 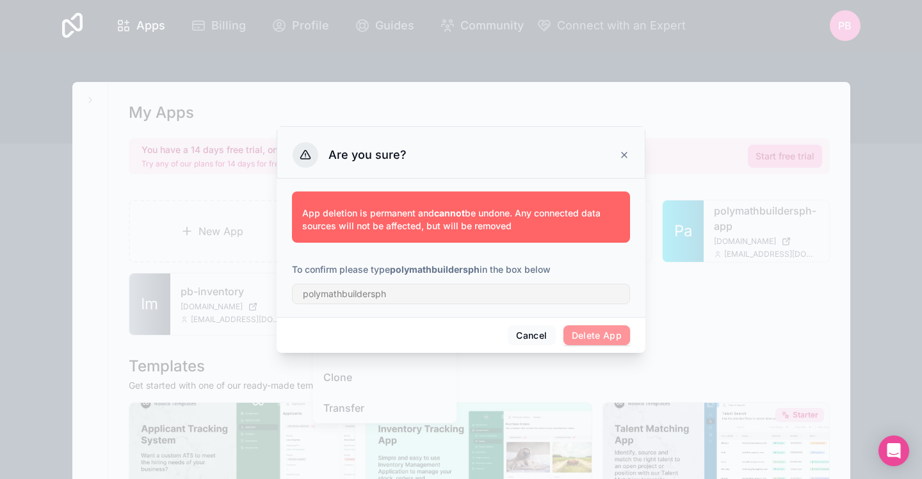 I want to click on input: polymathbuildersph, so click(x=461, y=294).